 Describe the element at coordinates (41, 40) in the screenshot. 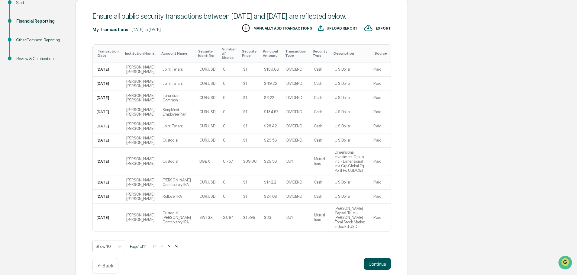

I see `div: Other Common Reporting` at that location.